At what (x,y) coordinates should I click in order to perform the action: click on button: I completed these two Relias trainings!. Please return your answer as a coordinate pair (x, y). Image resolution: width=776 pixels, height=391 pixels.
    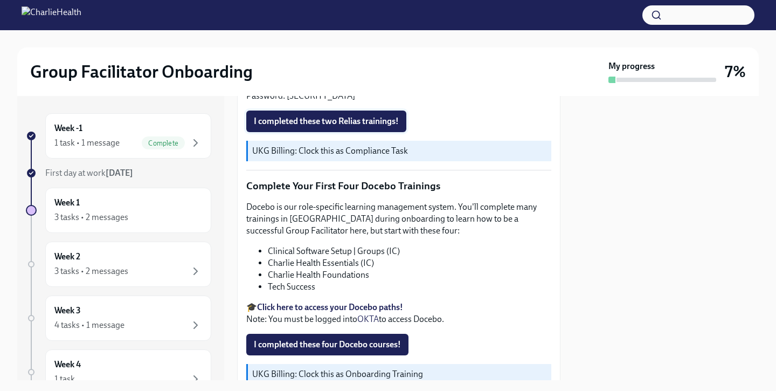
    Looking at the image, I should click on (326, 121).